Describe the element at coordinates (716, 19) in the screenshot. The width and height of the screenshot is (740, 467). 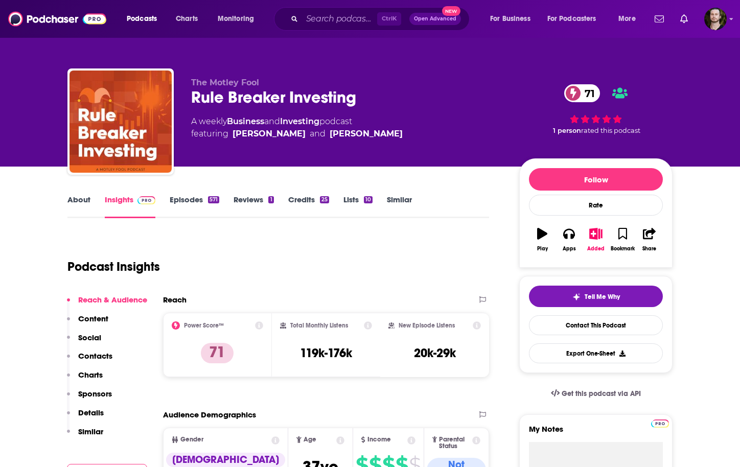
I see `button: Show profile menu` at that location.